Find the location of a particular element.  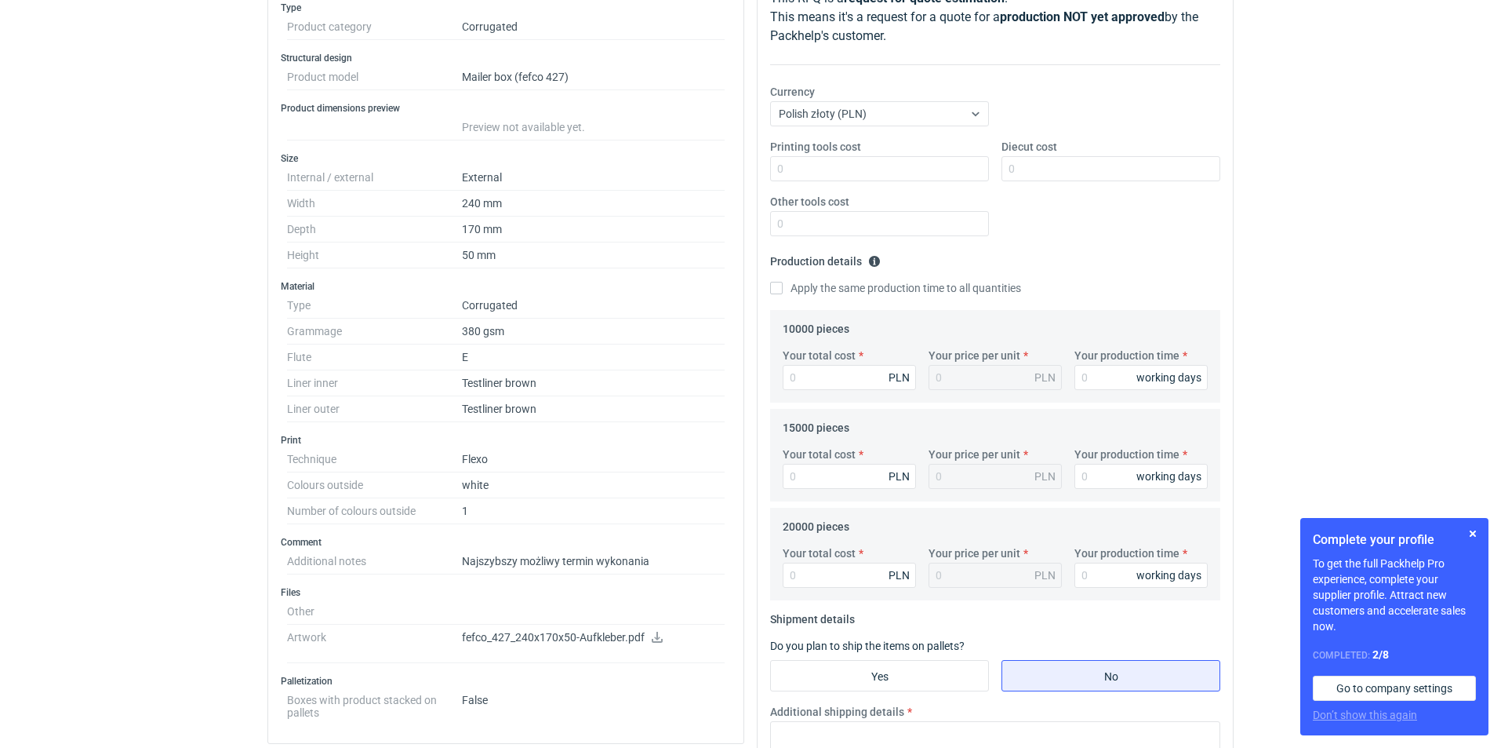

dt: Other is located at coordinates (374, 611).